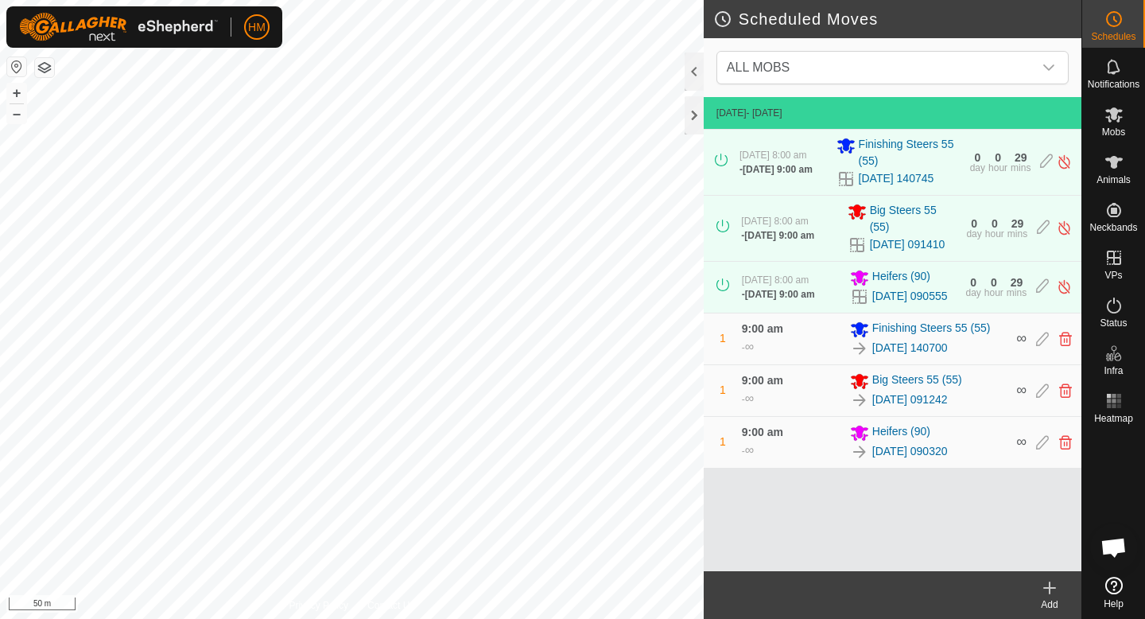  Describe the element at coordinates (118, 27) in the screenshot. I see `img: Gallagher Logo` at that location.